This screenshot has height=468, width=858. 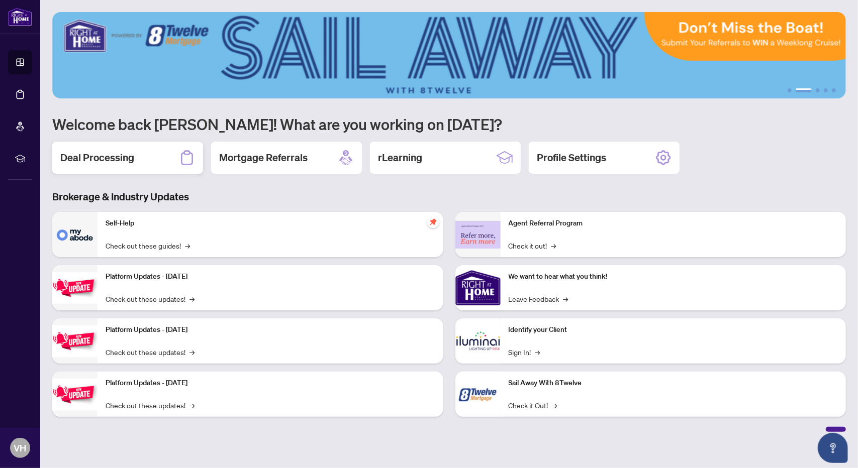 I want to click on img: Identify your Client, so click(x=478, y=341).